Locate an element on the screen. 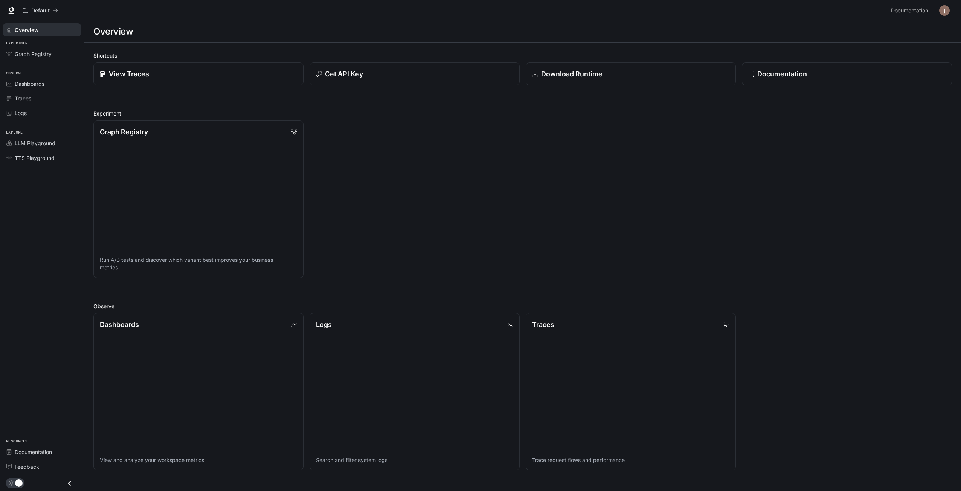  h2: Shortcuts is located at coordinates (523, 55).